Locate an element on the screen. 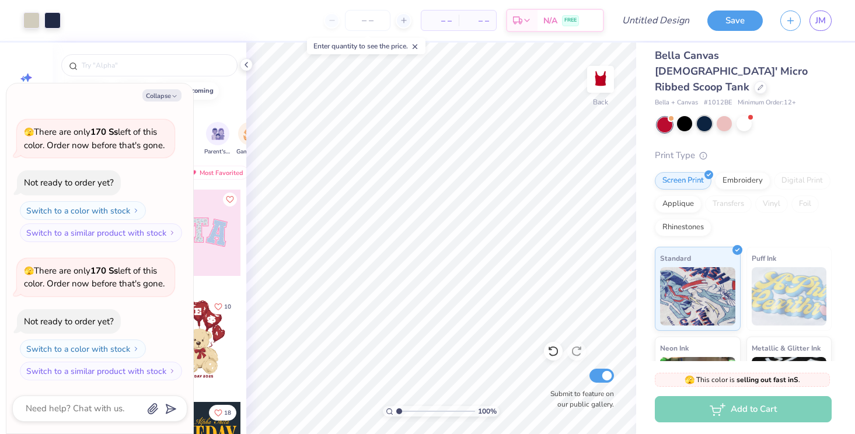  span: This color is . is located at coordinates (742, 380).